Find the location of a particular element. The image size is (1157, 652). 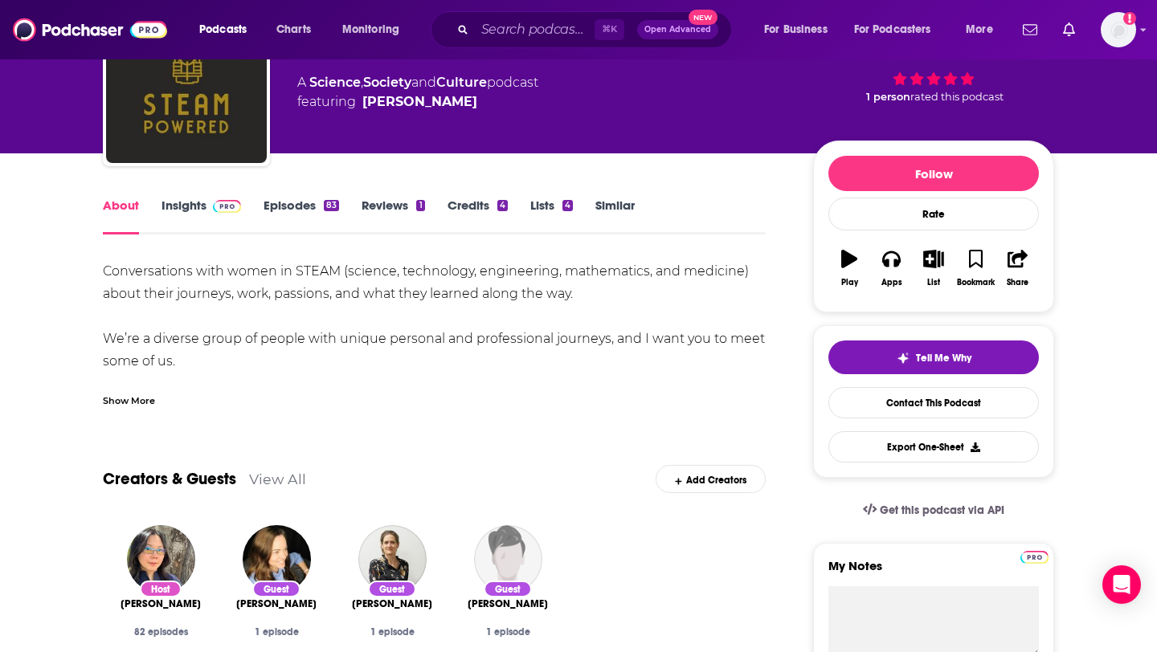

span: New is located at coordinates (703, 17).